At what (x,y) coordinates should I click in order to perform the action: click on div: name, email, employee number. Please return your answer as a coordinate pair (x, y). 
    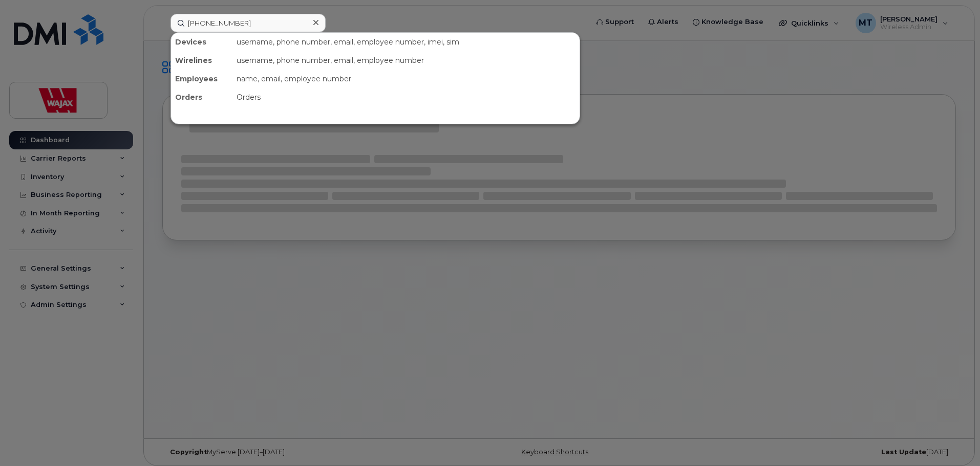
    Looking at the image, I should click on (406, 79).